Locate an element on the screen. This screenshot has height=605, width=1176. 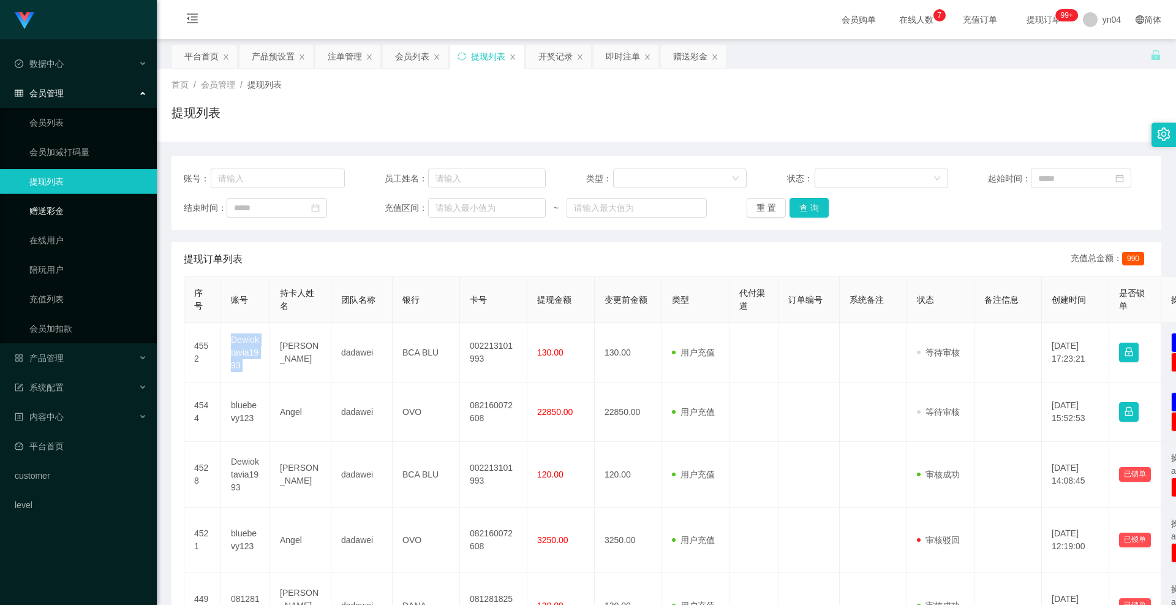
a: 会员加扣款 is located at coordinates (88, 328).